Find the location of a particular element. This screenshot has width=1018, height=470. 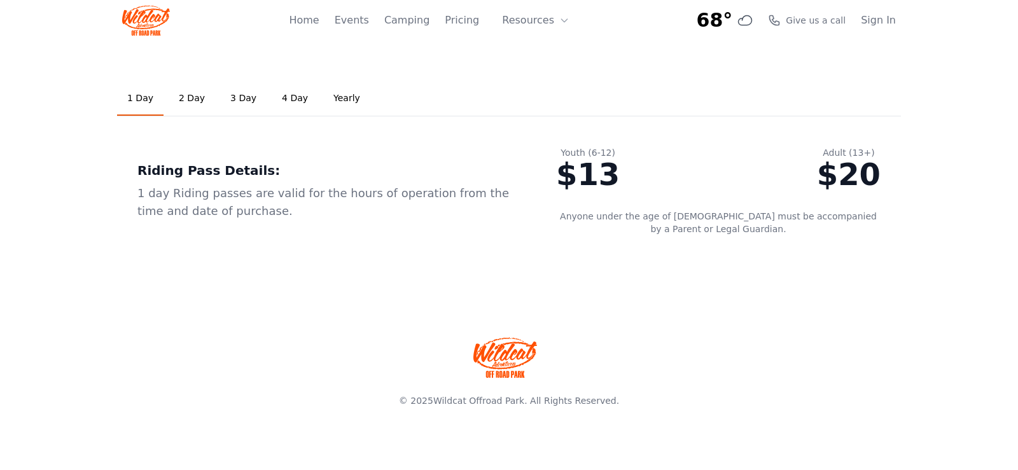

img: Wildcat Logo is located at coordinates (146, 20).